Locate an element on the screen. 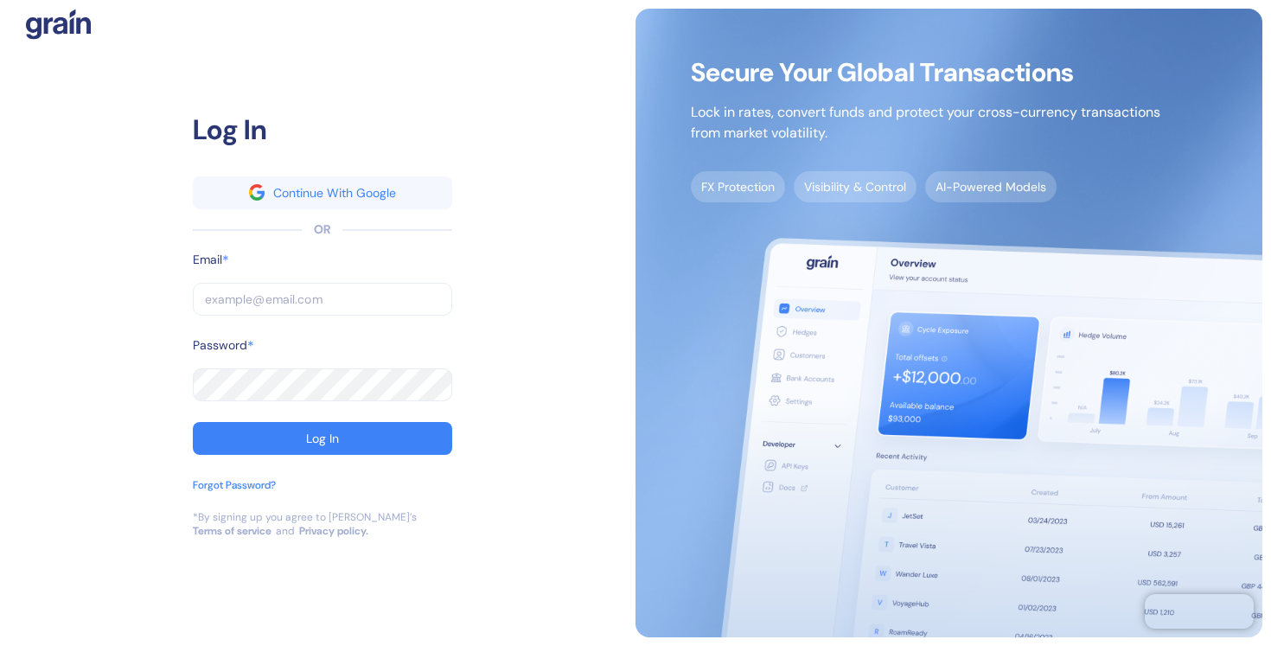 The width and height of the screenshot is (1271, 646). div: Forgot Password? is located at coordinates (234, 485).